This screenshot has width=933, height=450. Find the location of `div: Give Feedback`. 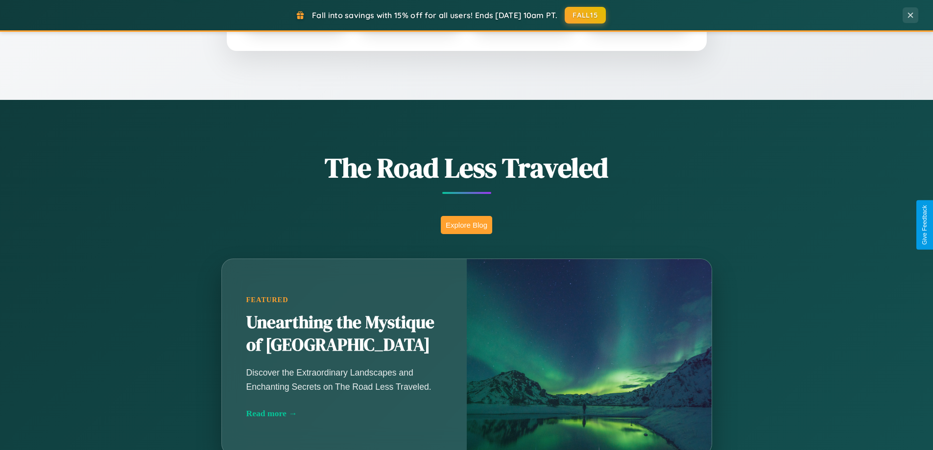

div: Give Feedback is located at coordinates (924, 225).